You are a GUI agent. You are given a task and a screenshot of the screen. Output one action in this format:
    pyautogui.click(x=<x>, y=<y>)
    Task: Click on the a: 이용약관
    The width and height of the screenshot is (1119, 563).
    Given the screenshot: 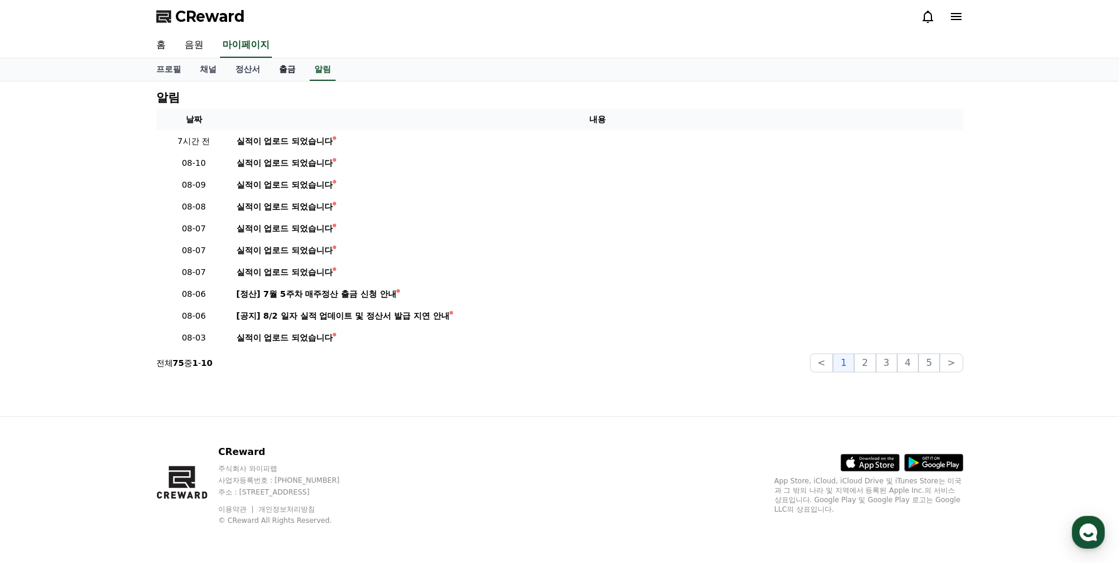 What is the action you would take?
    pyautogui.click(x=237, y=509)
    